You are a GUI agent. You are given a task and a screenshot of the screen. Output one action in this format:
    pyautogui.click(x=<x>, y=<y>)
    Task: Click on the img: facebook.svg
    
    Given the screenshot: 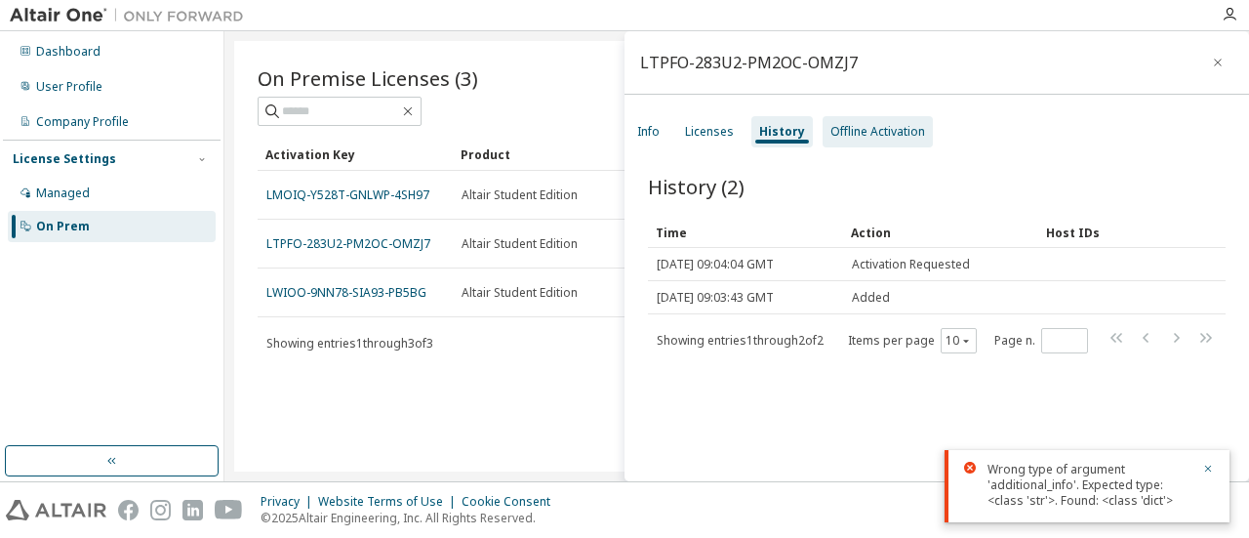 What is the action you would take?
    pyautogui.click(x=128, y=509)
    